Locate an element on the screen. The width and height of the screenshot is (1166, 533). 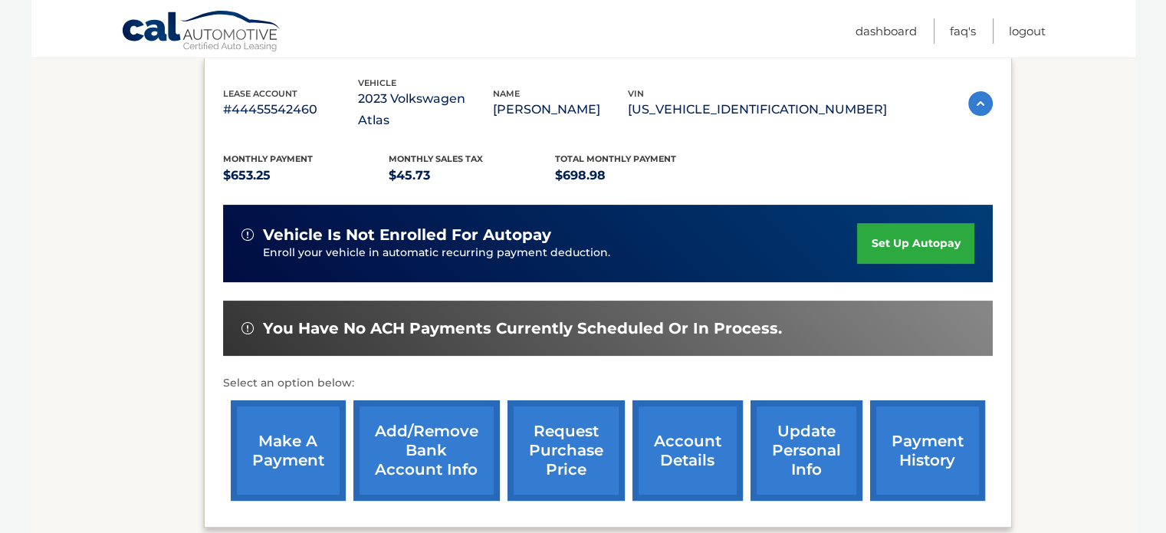
p: $698.98 is located at coordinates (638, 176).